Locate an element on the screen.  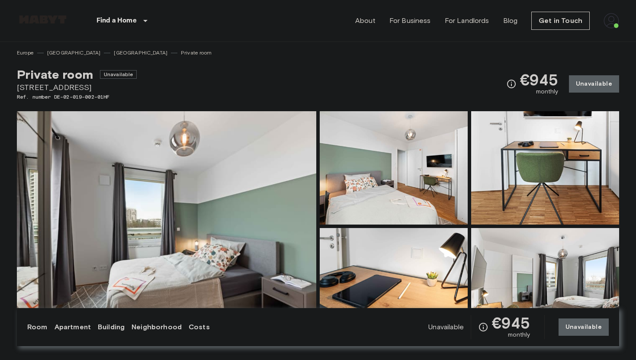
a: Get in Touch is located at coordinates (560, 21).